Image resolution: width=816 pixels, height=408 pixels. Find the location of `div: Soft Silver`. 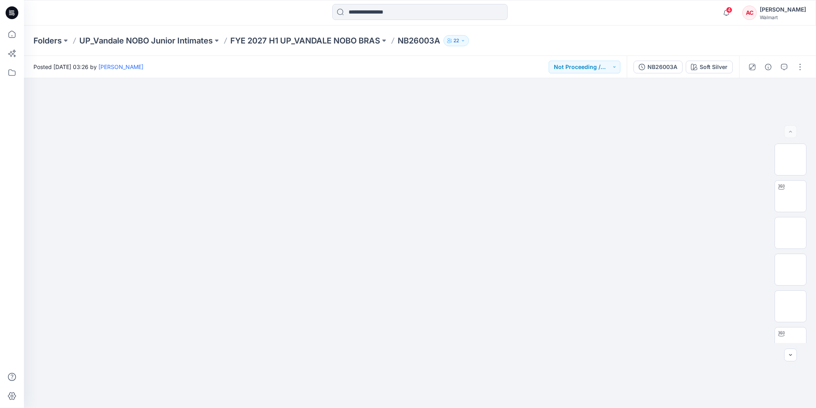

div: Soft Silver is located at coordinates (714, 67).